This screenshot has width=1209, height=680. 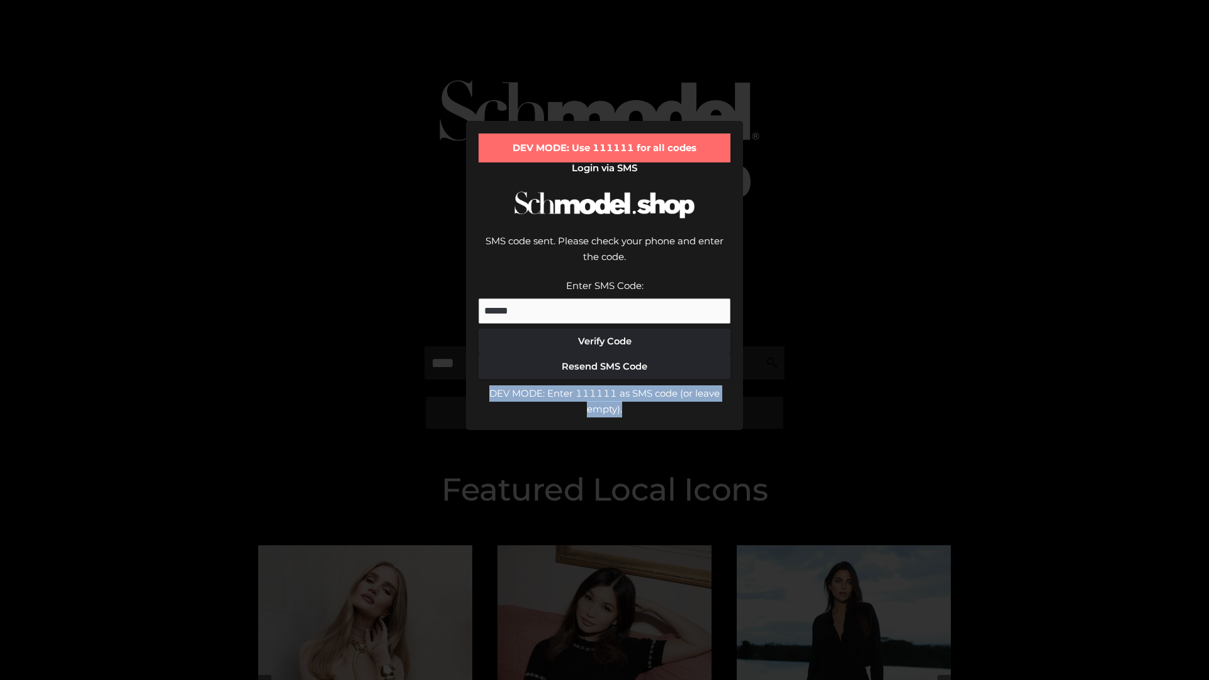 I want to click on div: DEV MODE: Use 111111 for all codes, so click(x=605, y=148).